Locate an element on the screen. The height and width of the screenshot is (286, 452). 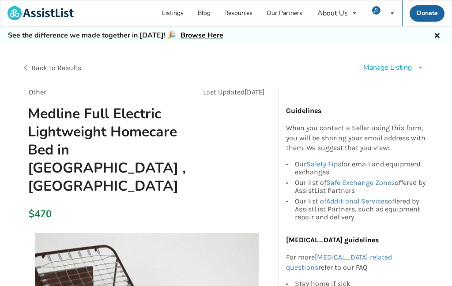
a: Safety Tips is located at coordinates (323, 164).